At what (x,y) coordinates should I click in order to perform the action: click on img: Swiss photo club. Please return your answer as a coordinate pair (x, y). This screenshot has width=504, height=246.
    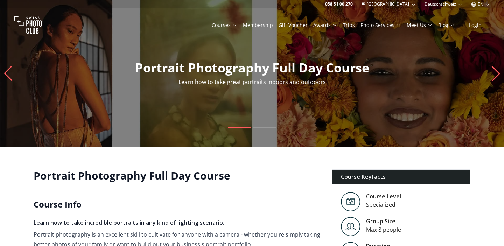
    Looking at the image, I should click on (28, 25).